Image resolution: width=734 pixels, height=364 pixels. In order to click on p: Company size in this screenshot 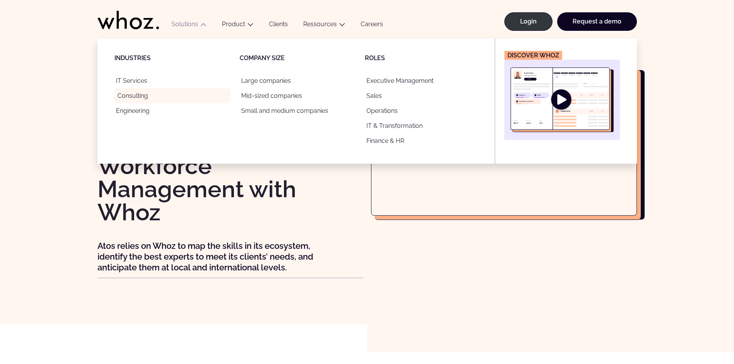, I will do `click(302, 58)`.